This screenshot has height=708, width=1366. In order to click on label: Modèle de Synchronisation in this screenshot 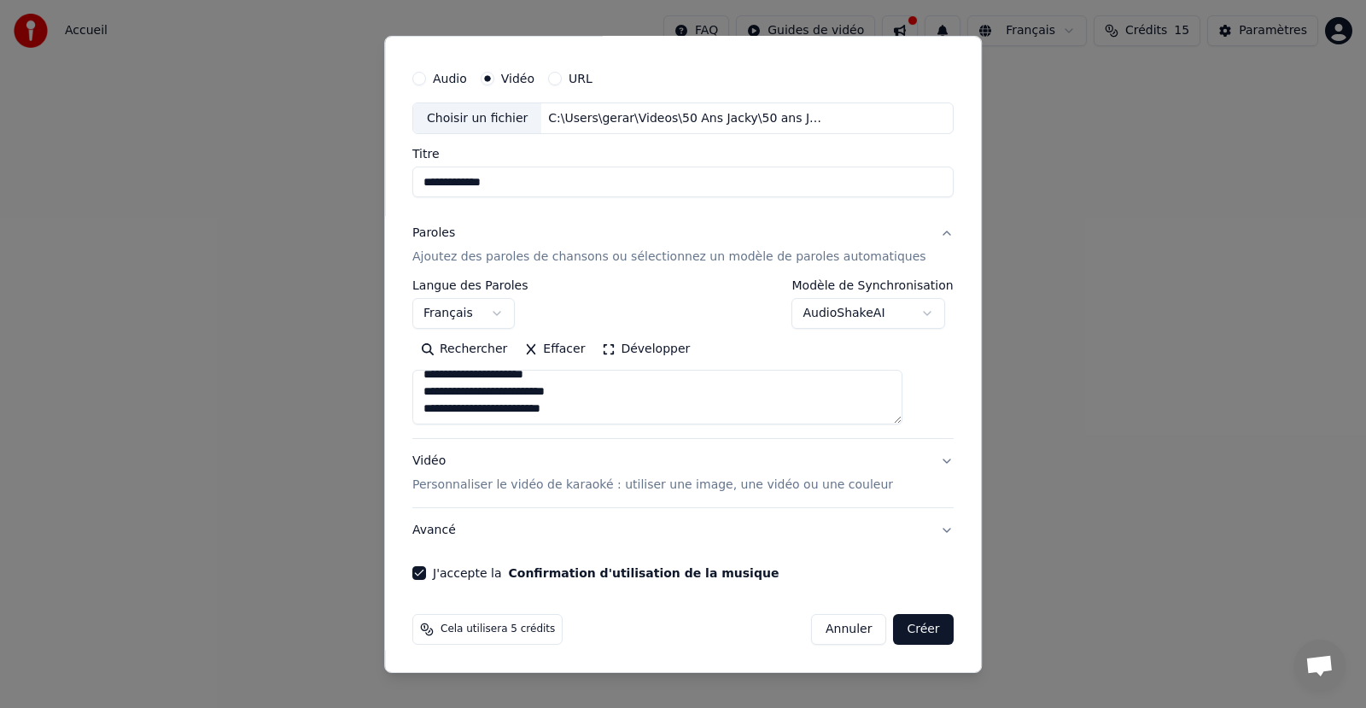, I will do `click(873, 285)`.